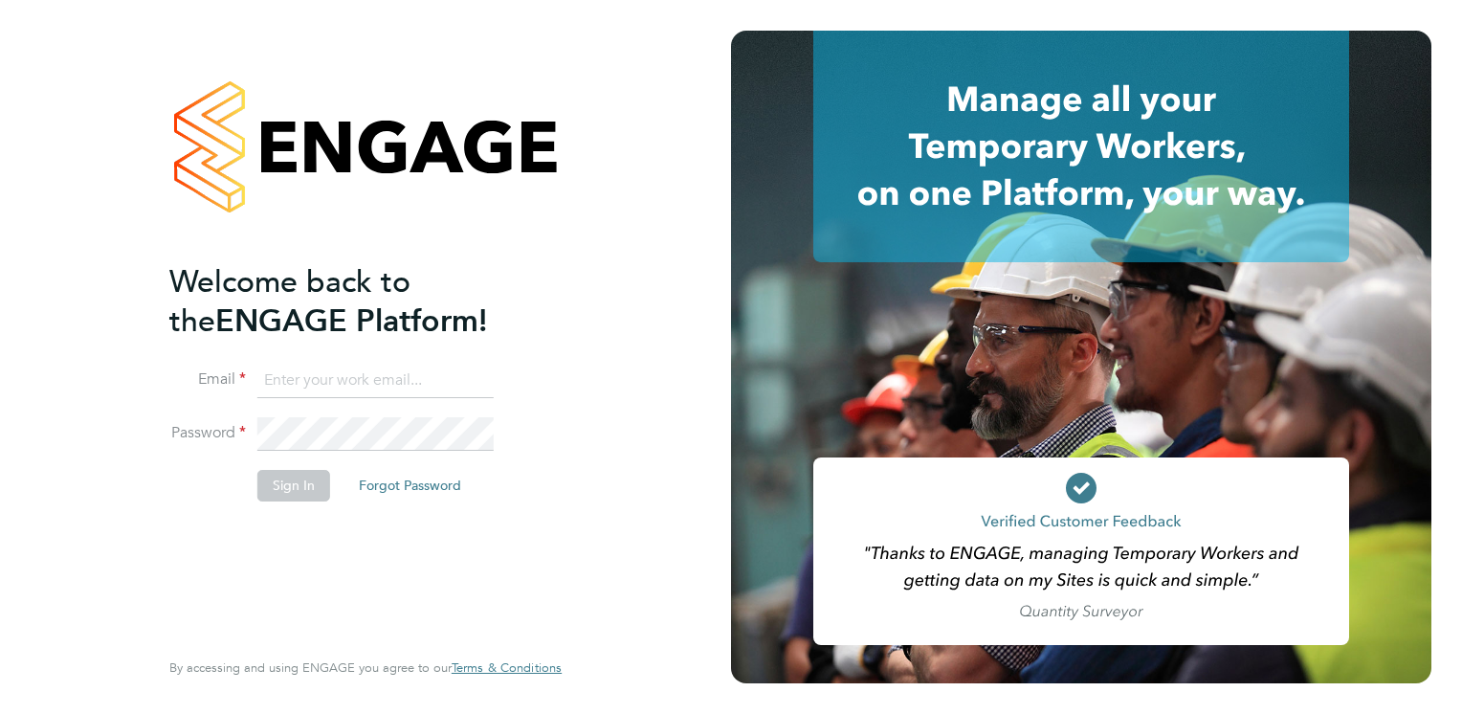  What do you see at coordinates (208, 379) in the screenshot?
I see `label: Email` at bounding box center [208, 379].